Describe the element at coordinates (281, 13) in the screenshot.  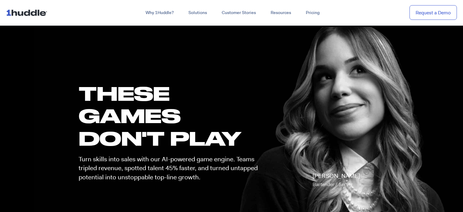
I see `a: Resources` at that location.